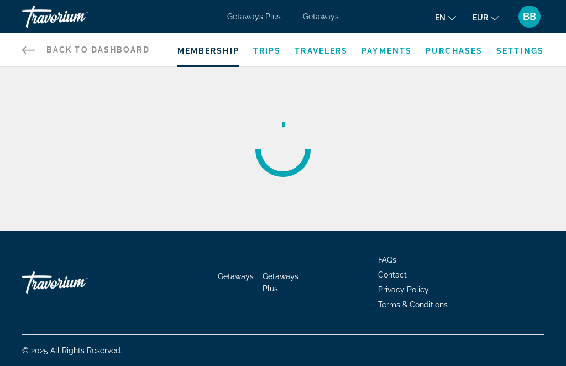 This screenshot has width=566, height=366. I want to click on a: Privacy Policy, so click(403, 290).